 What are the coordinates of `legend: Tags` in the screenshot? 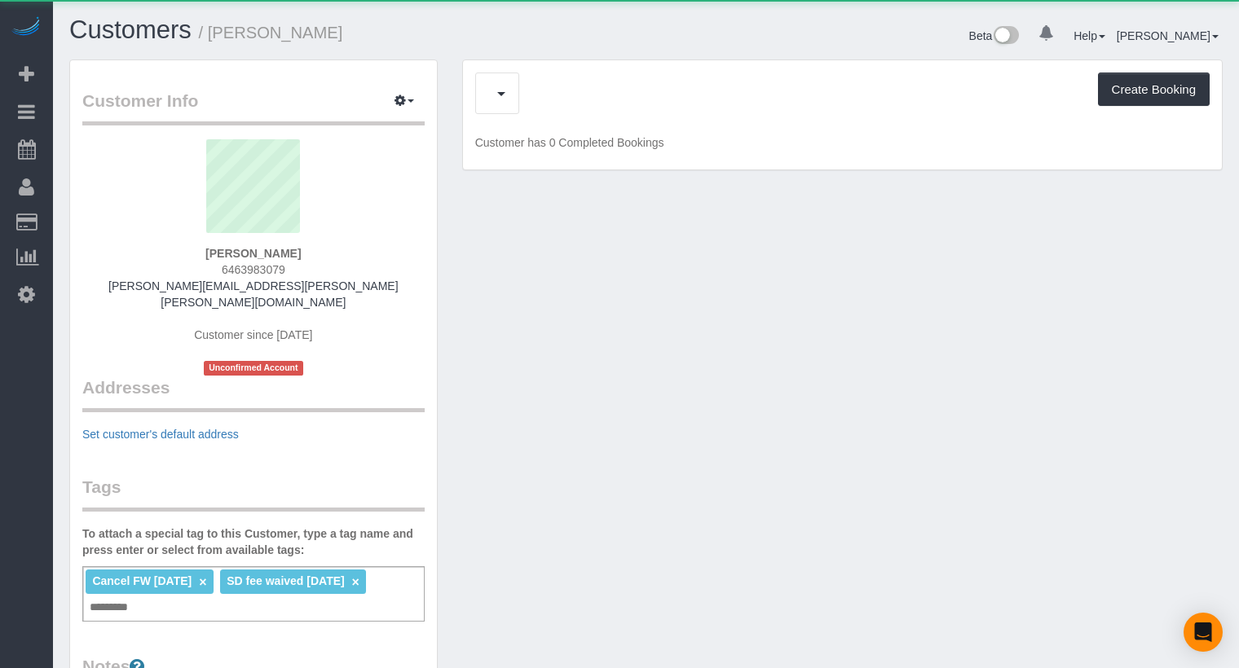 It's located at (253, 493).